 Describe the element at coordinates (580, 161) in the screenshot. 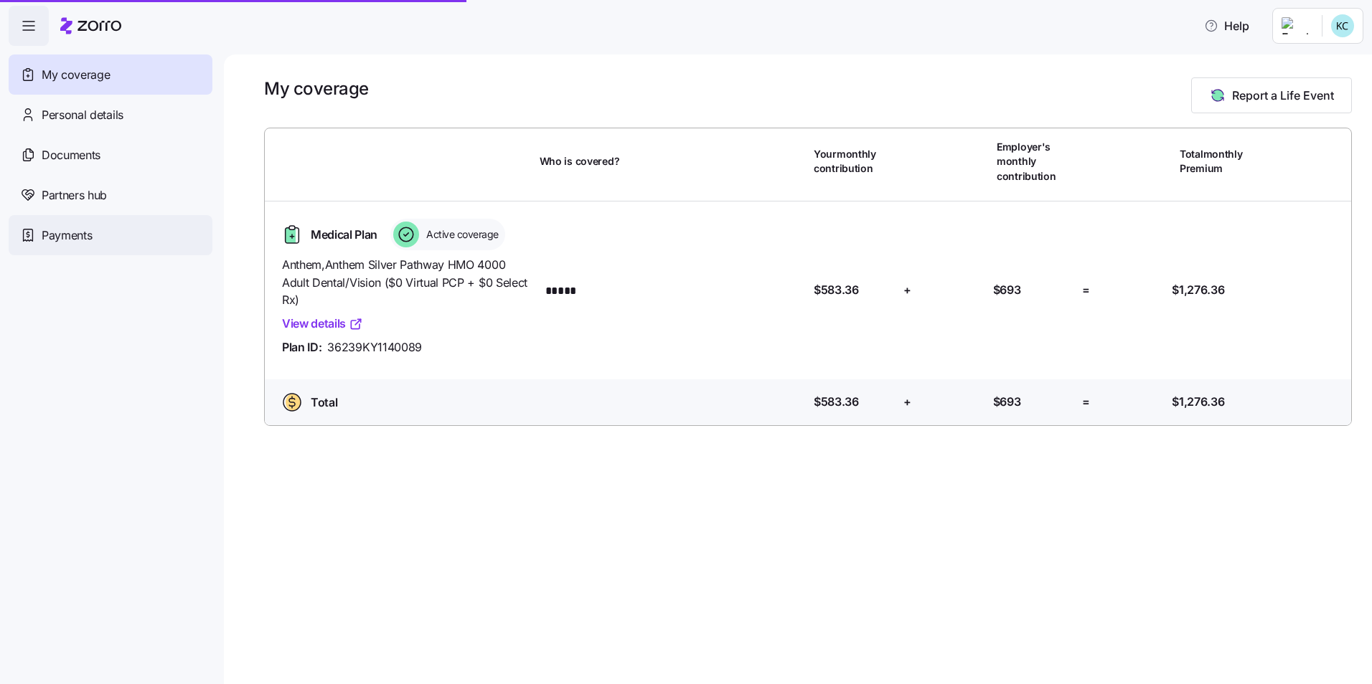

I see `span: Who is covered?` at that location.